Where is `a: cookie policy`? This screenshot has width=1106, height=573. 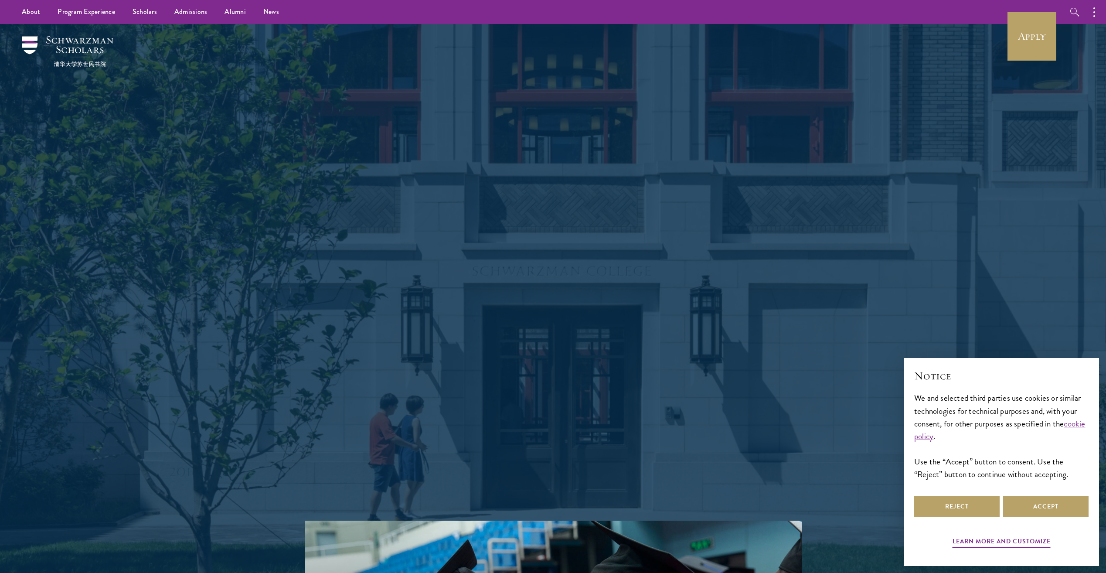
a: cookie policy is located at coordinates (1000, 430).